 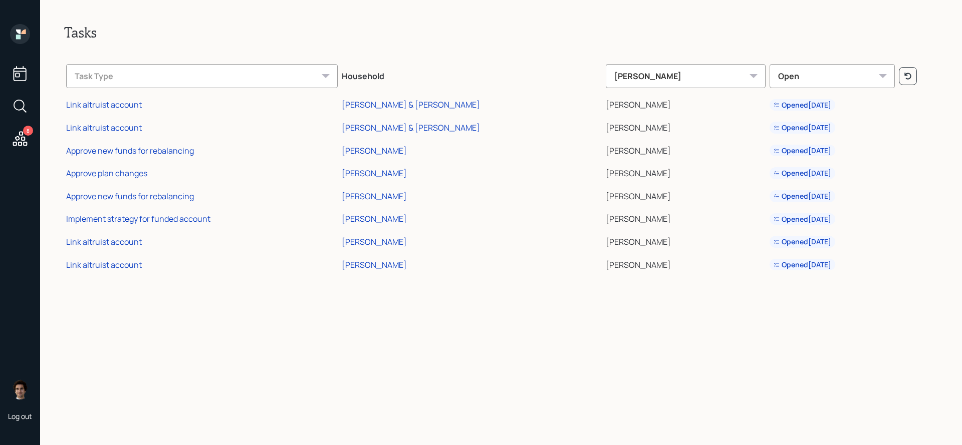 What do you see at coordinates (471, 75) in the screenshot?
I see `th: Household` at bounding box center [471, 75].